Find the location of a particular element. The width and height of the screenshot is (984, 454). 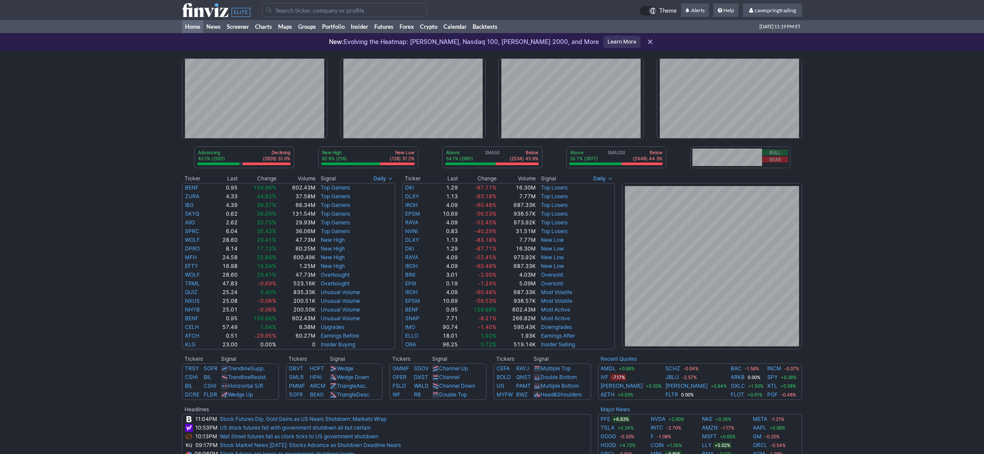

td: 5.09M is located at coordinates (517, 283).